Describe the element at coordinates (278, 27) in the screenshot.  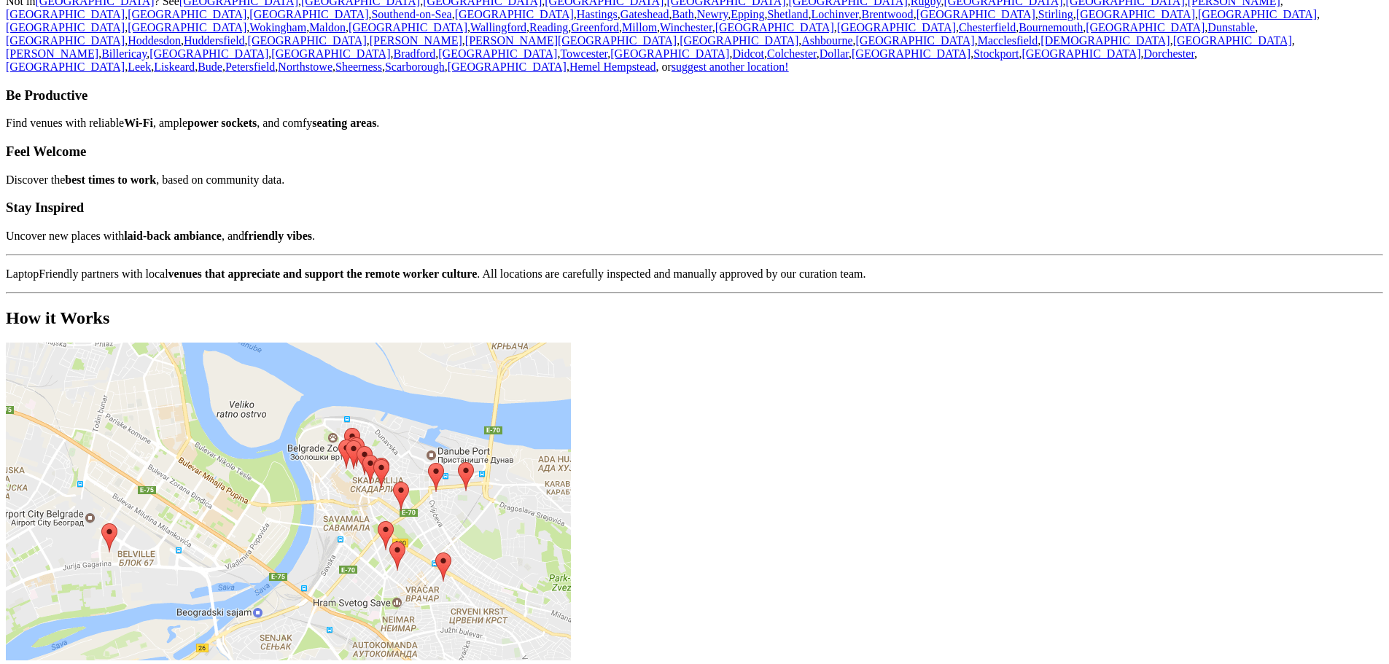
I see `a: Wokingham` at that location.